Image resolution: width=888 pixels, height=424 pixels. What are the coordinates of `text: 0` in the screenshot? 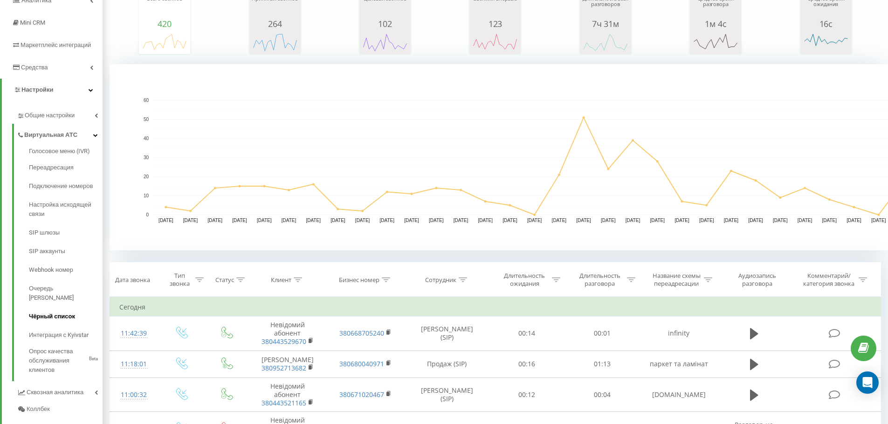 It's located at (147, 215).